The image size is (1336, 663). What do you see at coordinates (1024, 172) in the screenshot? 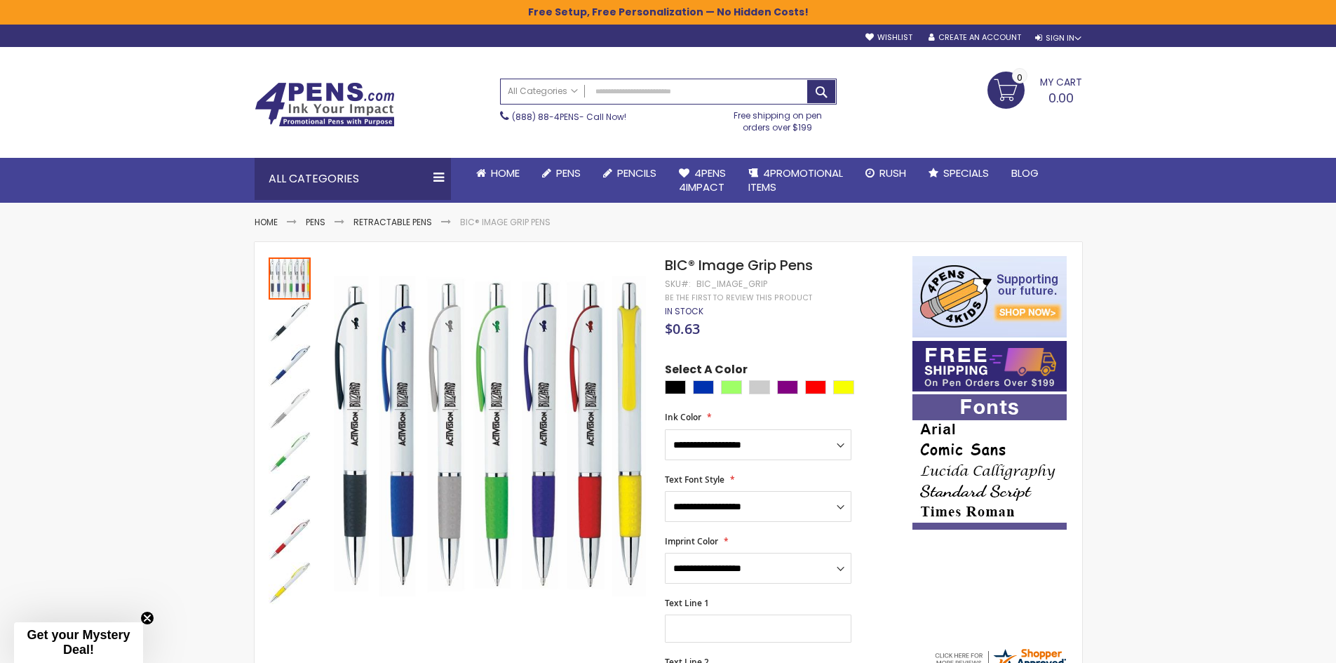
I see `span: Blog` at bounding box center [1024, 172].